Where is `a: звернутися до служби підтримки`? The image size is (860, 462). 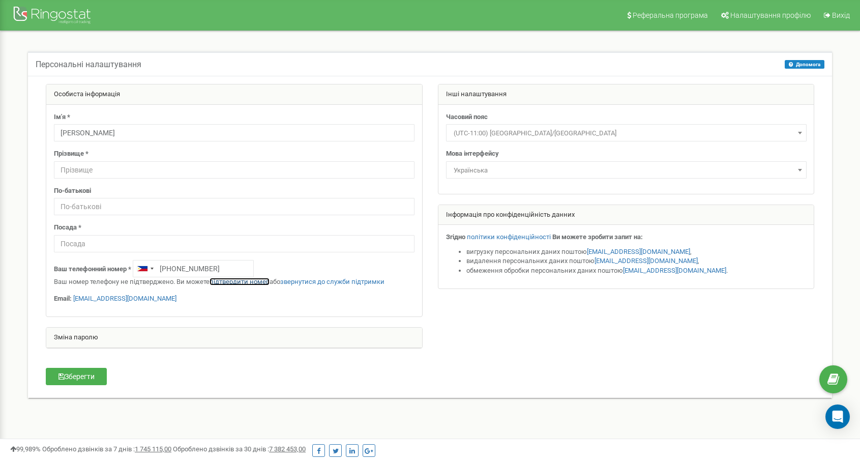
a: звернутися до служби підтримки is located at coordinates (332, 281).